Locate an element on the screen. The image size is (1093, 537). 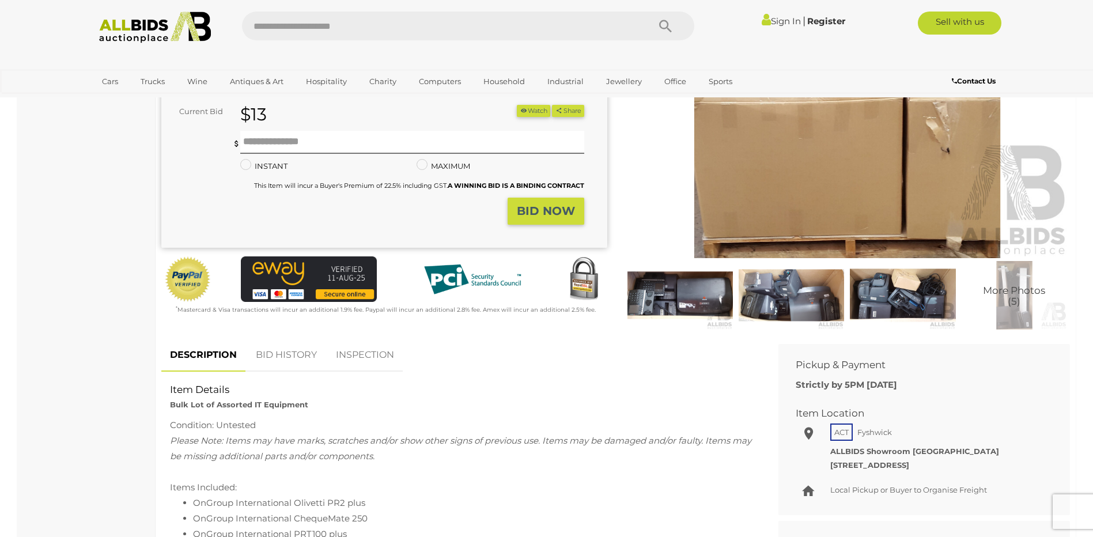
a: Trucks is located at coordinates (153, 81).